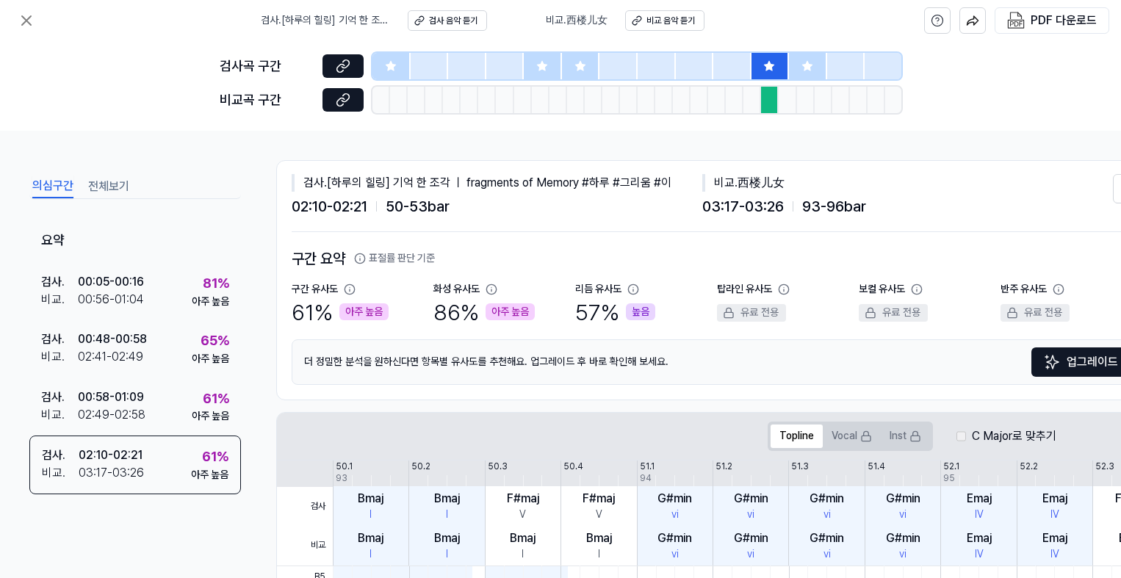  Describe the element at coordinates (305, 507) in the screenshot. I see `span: 검사` at that location.